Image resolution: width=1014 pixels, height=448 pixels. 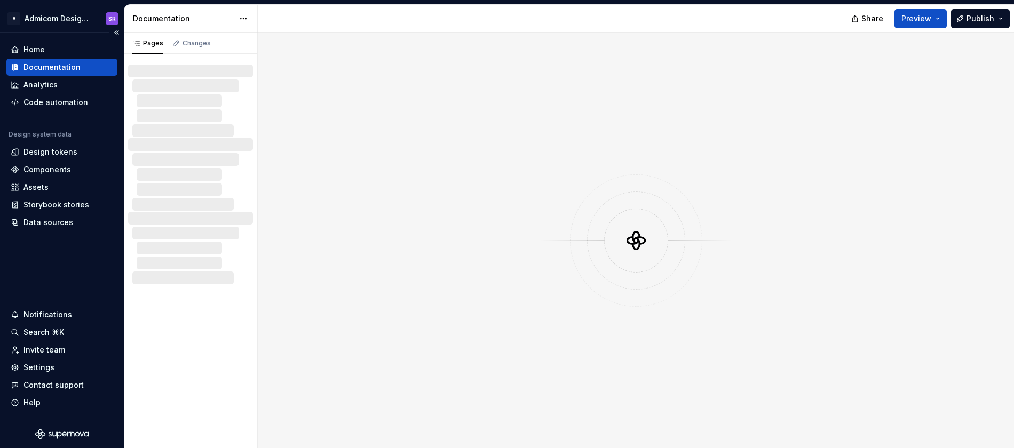 I want to click on button: AAdmicom Design SystemSR, so click(x=62, y=18).